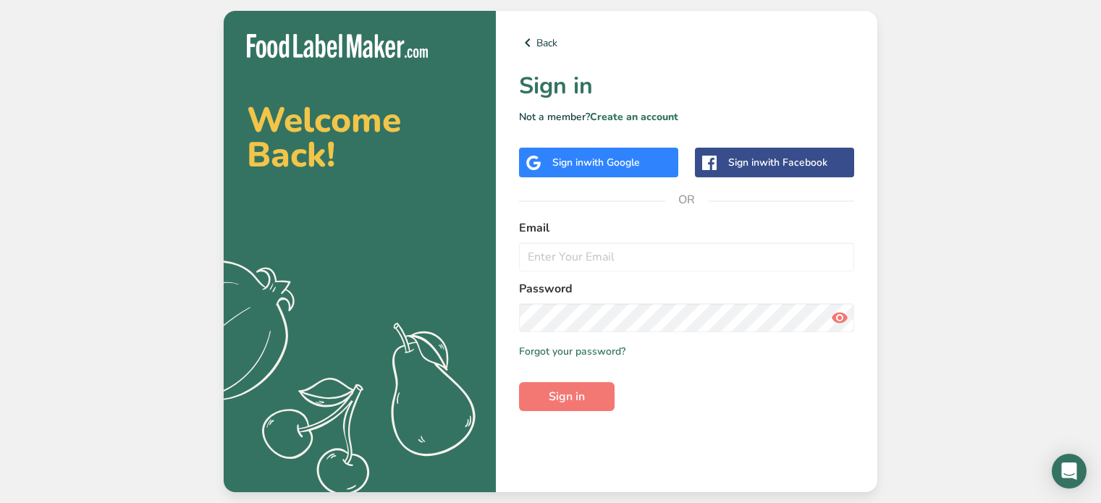  Describe the element at coordinates (686, 86) in the screenshot. I see `h1: Sign in` at that location.